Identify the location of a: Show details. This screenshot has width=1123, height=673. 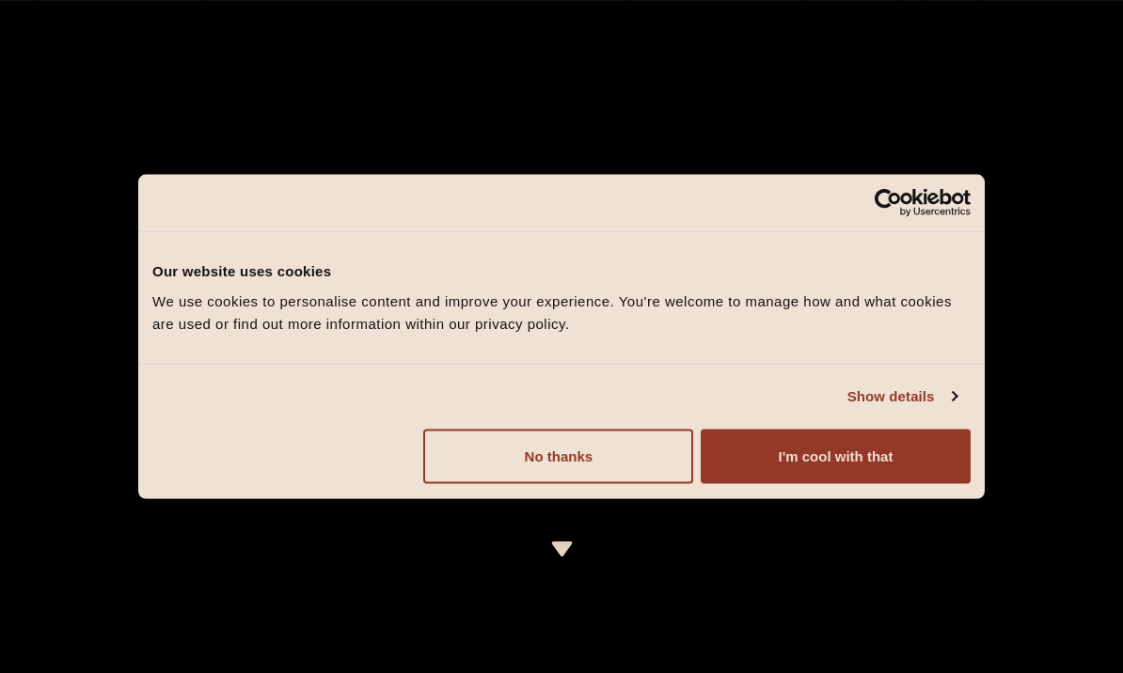
(902, 397).